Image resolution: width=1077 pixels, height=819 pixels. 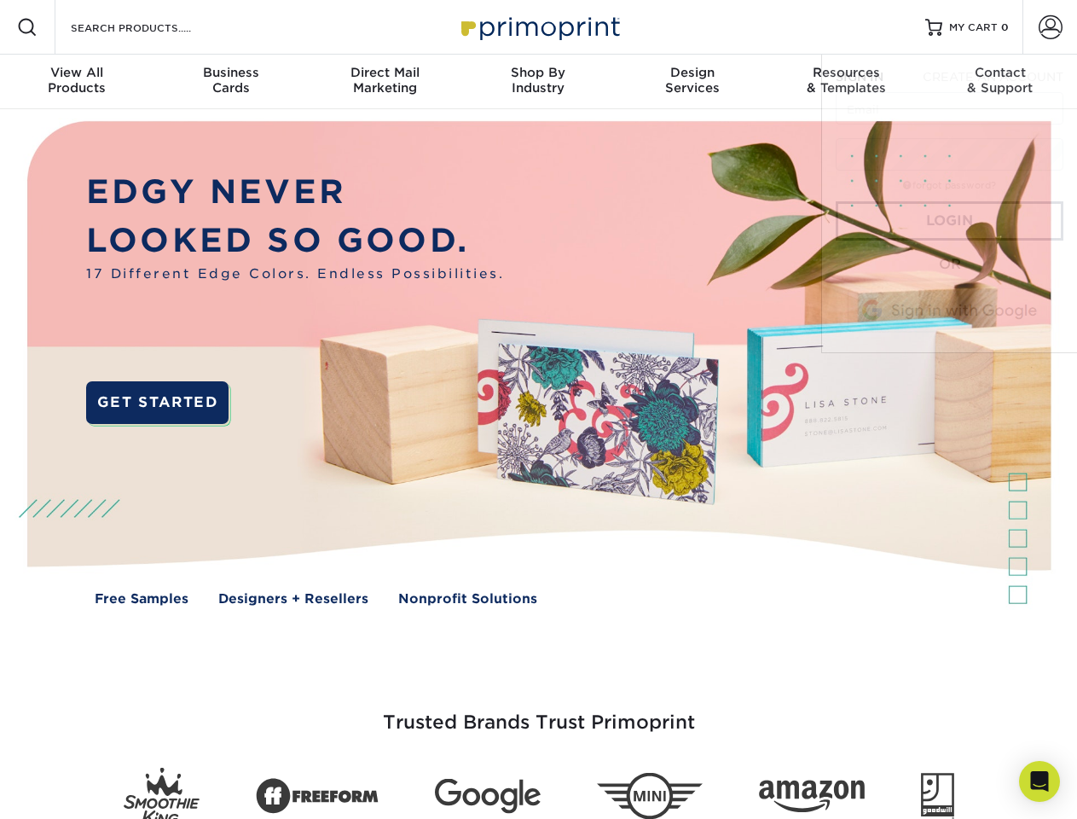 What do you see at coordinates (230, 80) in the screenshot?
I see `div: Cards` at bounding box center [230, 80].